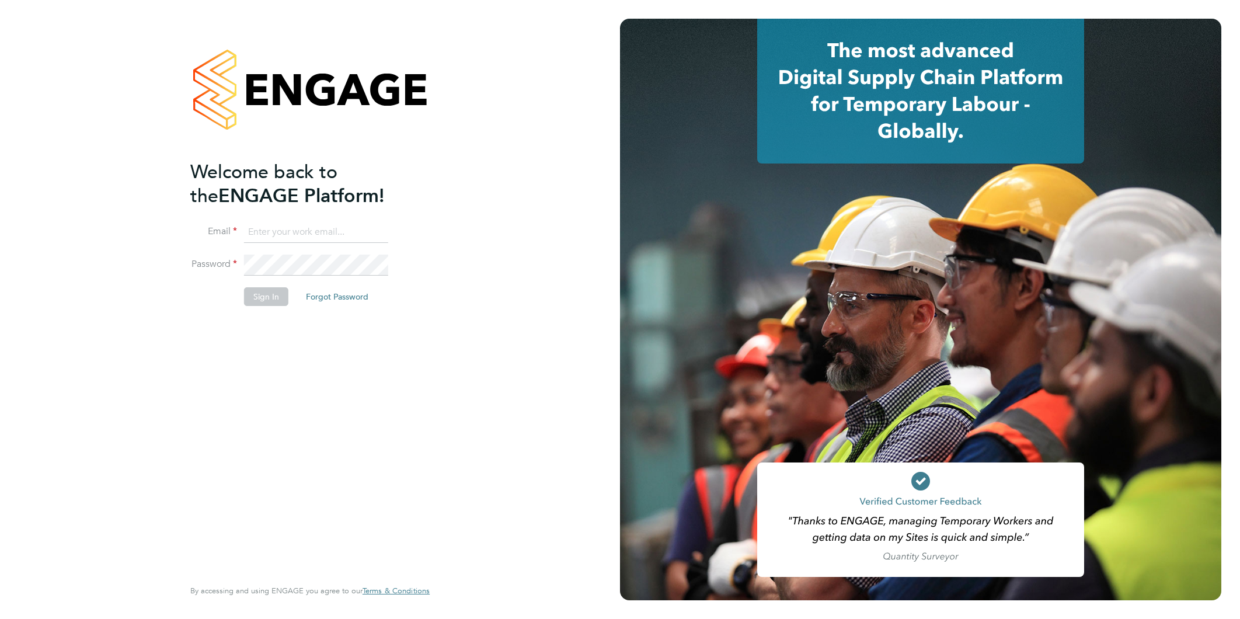  Describe the element at coordinates (337, 297) in the screenshot. I see `button: Forgot Password` at that location.